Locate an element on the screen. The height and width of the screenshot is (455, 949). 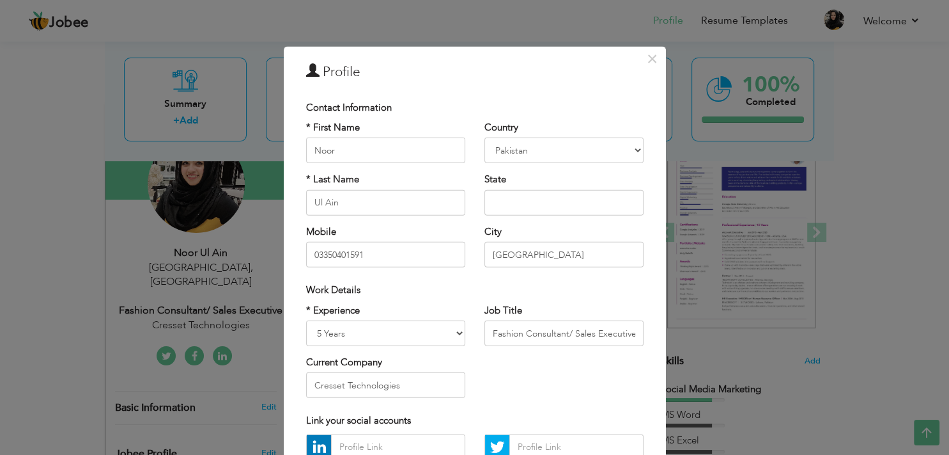
span: Work Details is located at coordinates (333, 290).